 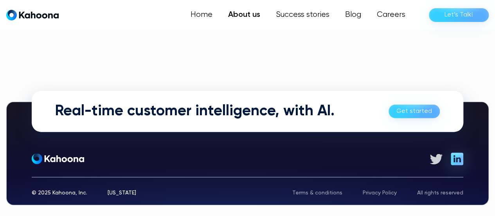 I want to click on a: Success stories, so click(x=303, y=15).